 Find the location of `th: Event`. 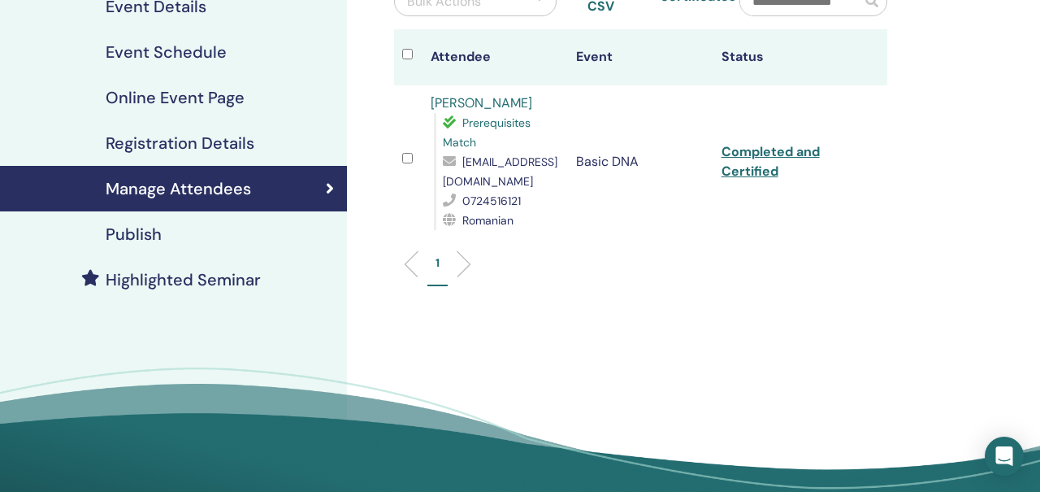

th: Event is located at coordinates (640, 57).